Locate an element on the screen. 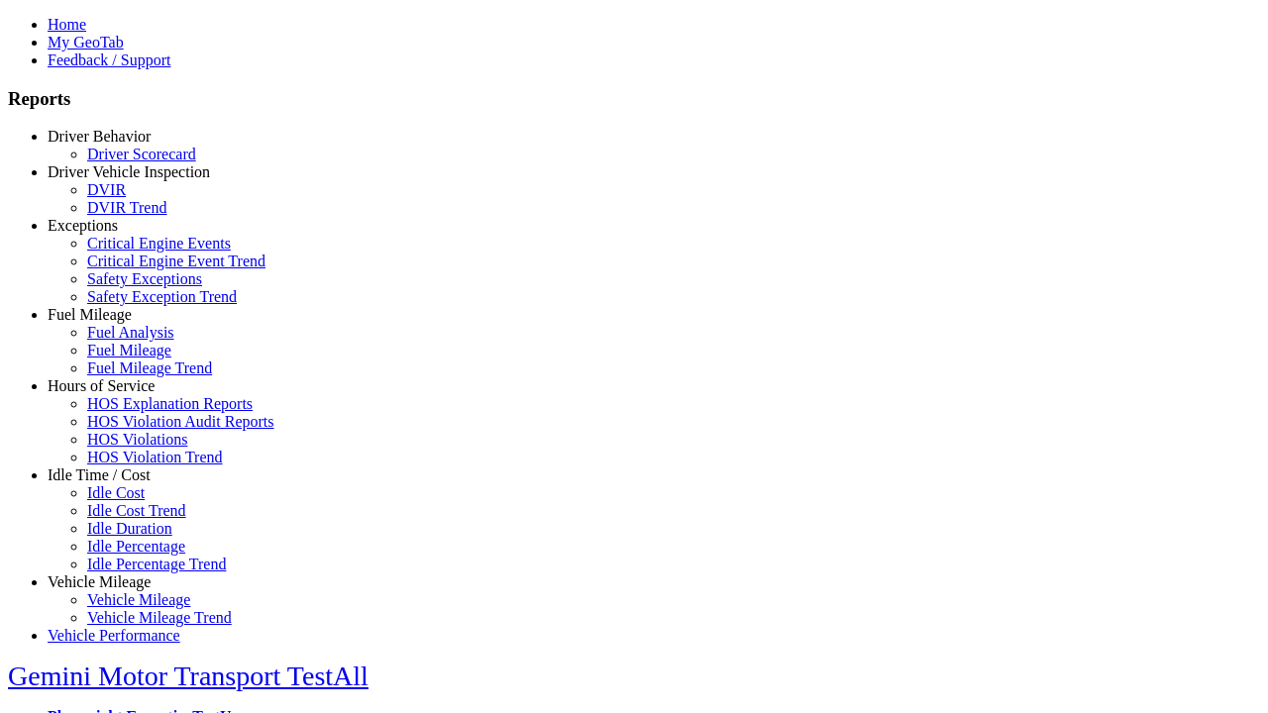 This screenshot has width=1268, height=713. a: Home is located at coordinates (66, 24).